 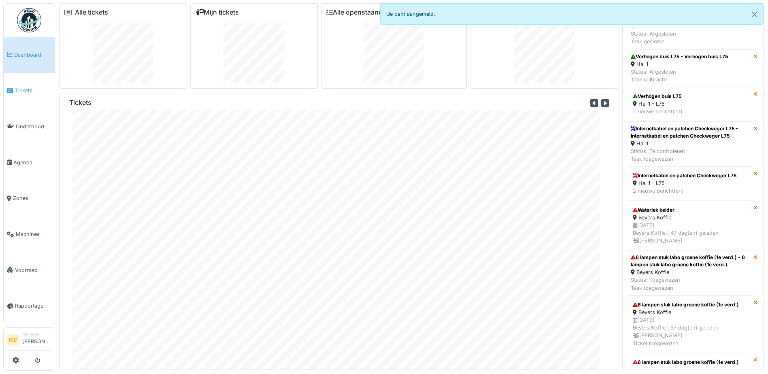 I want to click on a: 6 lampen stuk labo groene koffie (1e verd.) - 6 lampen stuk labo groene koffie (1e verd.) Beyers ..., so click(x=690, y=273).